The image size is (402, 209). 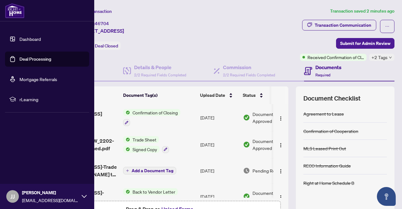 I want to click on h4: Details & People, so click(x=160, y=67).